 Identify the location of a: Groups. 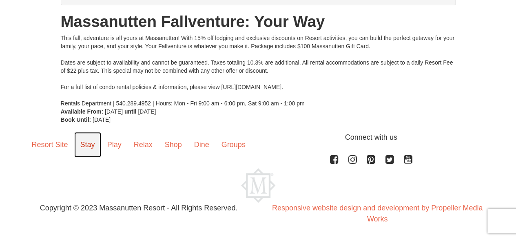
(233, 144).